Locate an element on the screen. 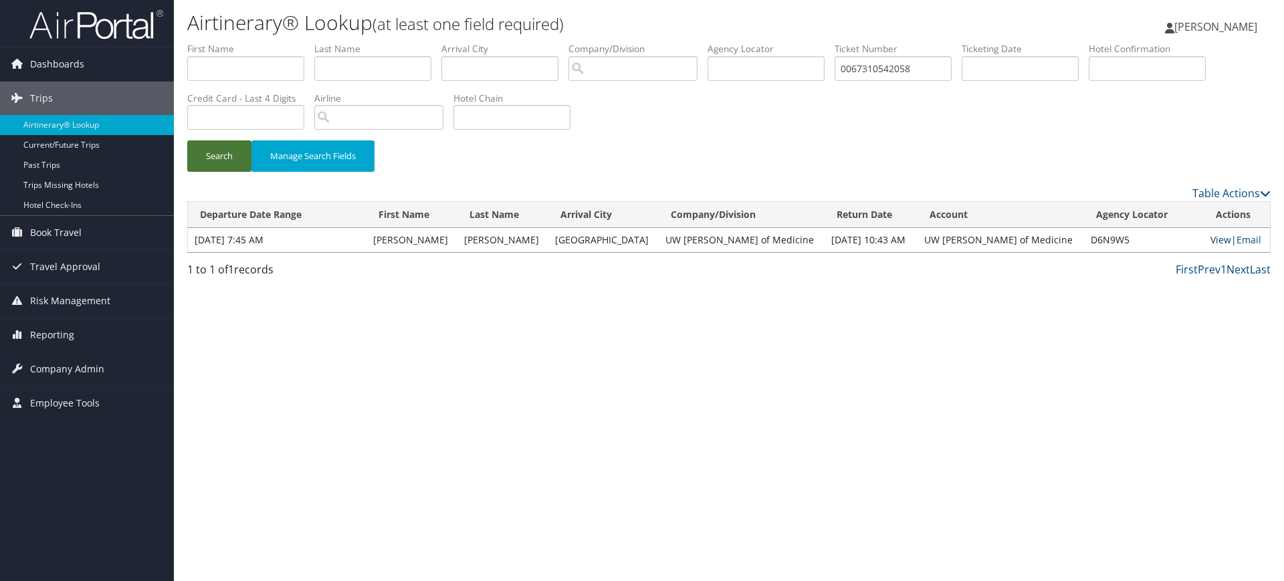  span: Travel Approval is located at coordinates (65, 267).